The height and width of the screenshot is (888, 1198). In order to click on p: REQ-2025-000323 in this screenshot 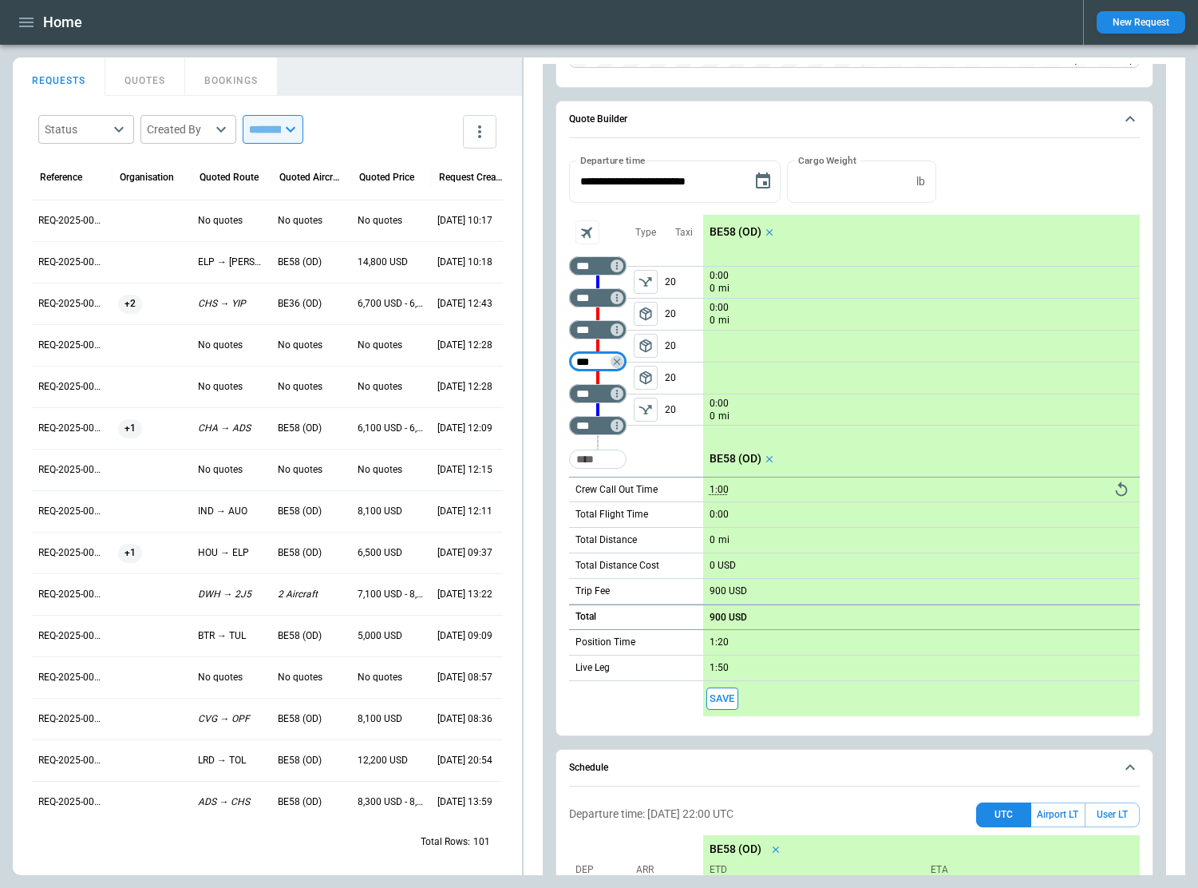, I will do `click(72, 262)`.